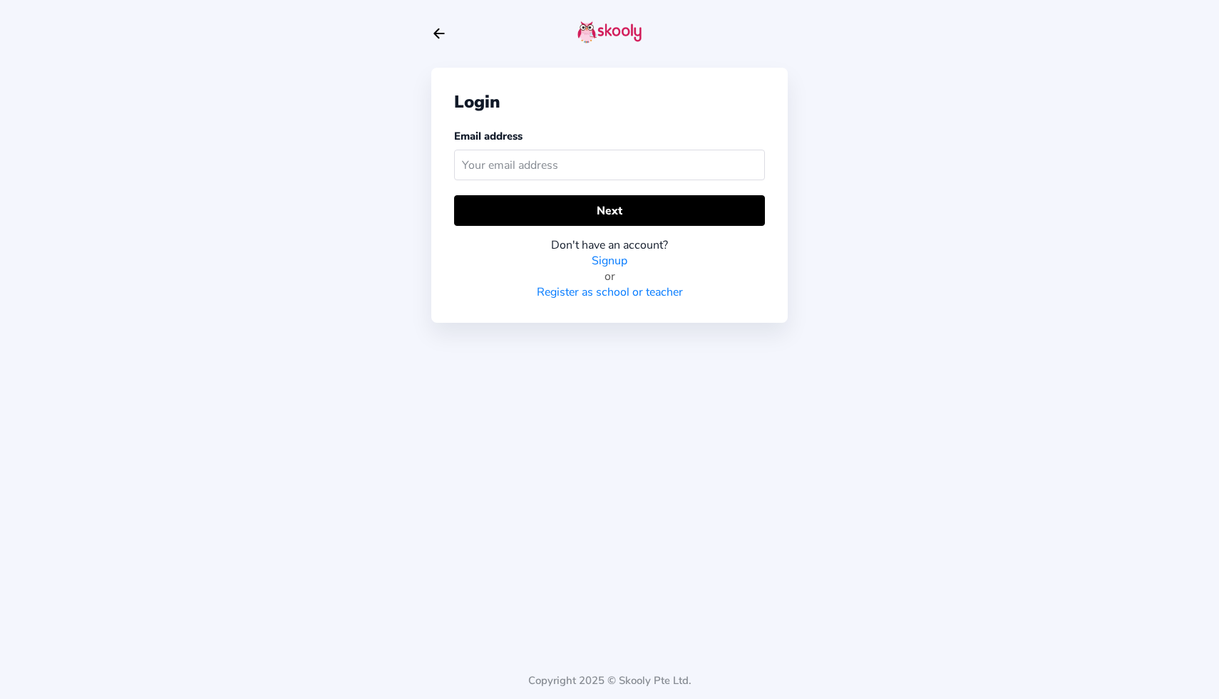  What do you see at coordinates (609, 102) in the screenshot?
I see `div: Login` at bounding box center [609, 102].